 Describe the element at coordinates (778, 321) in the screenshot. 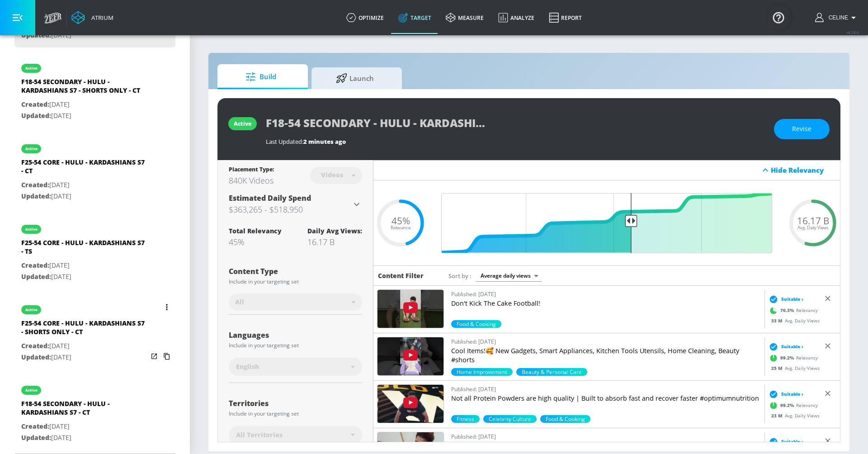

I see `span: 33 M` at that location.